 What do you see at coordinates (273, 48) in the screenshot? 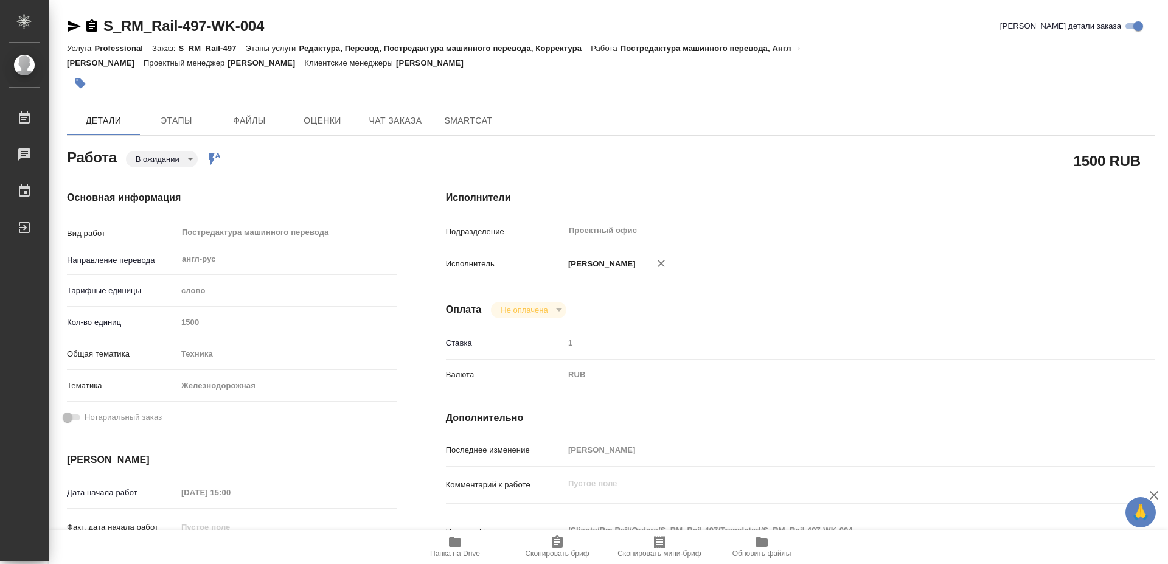
I see `p: Этапы услуги` at bounding box center [273, 48].